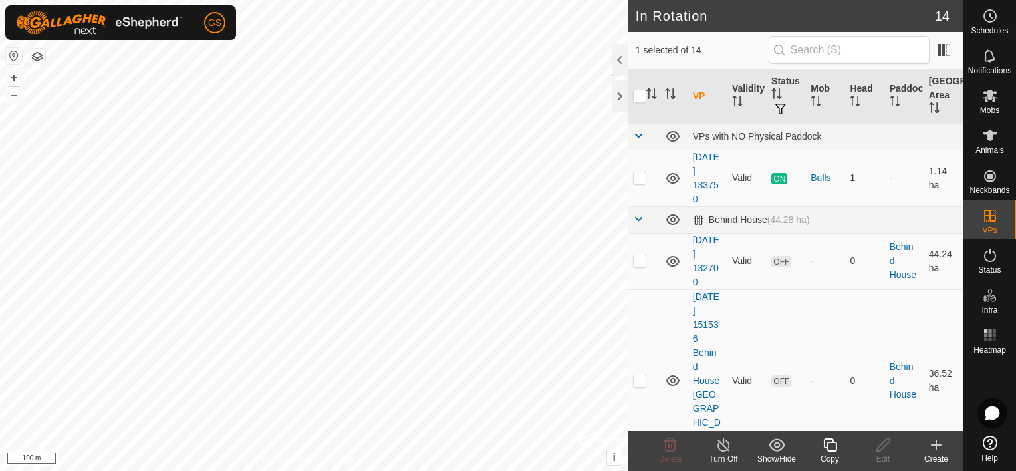 The width and height of the screenshot is (1016, 471). Describe the element at coordinates (670, 459) in the screenshot. I see `span: Delete` at that location.